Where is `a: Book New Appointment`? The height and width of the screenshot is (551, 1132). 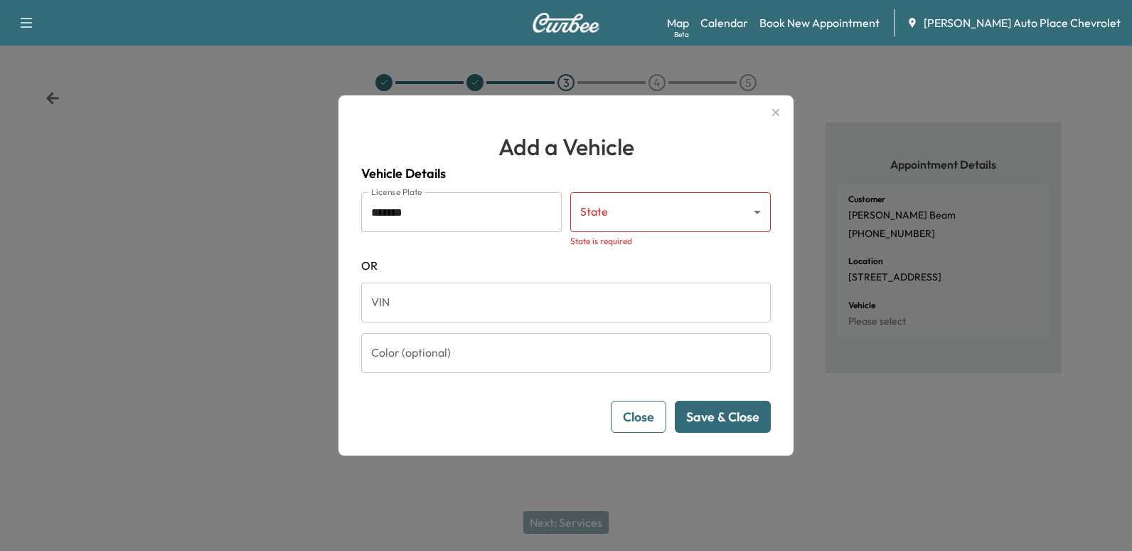 a: Book New Appointment is located at coordinates (819, 23).